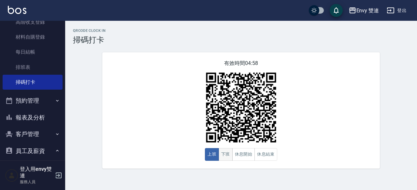 The image size is (417, 190). I want to click on a: 排班表, so click(33, 67).